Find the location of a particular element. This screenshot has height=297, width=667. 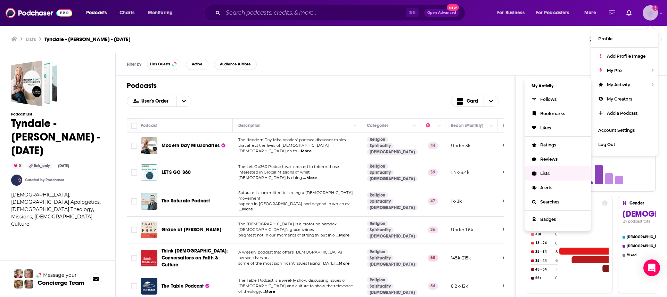

p: 8.4k-13k is located at coordinates (512, 257).